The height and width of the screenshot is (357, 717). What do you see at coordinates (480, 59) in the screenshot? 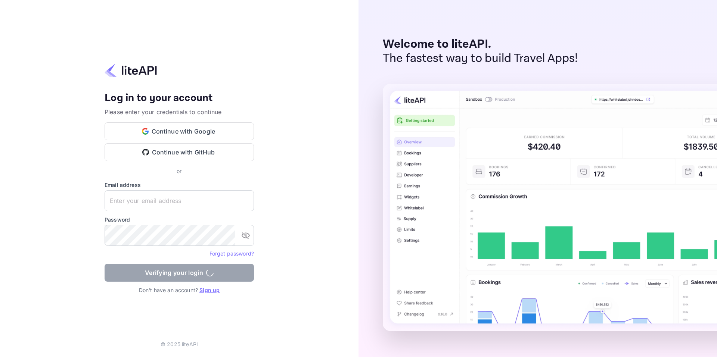
I see `p: The fastest way to build Travel Apps!` at bounding box center [480, 59].